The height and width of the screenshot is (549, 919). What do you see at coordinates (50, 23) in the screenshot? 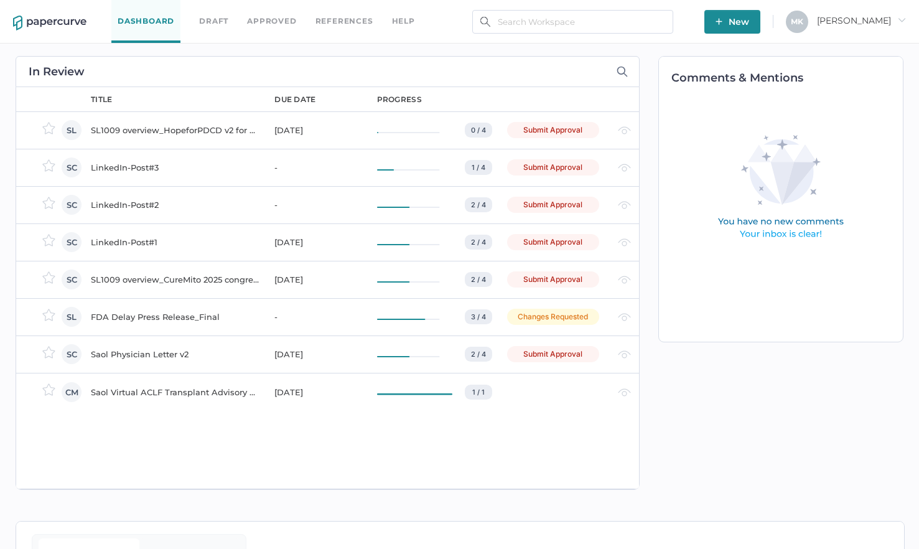
I see `img: papercurve-logo-colour.7244d18c.svg` at bounding box center [50, 23].